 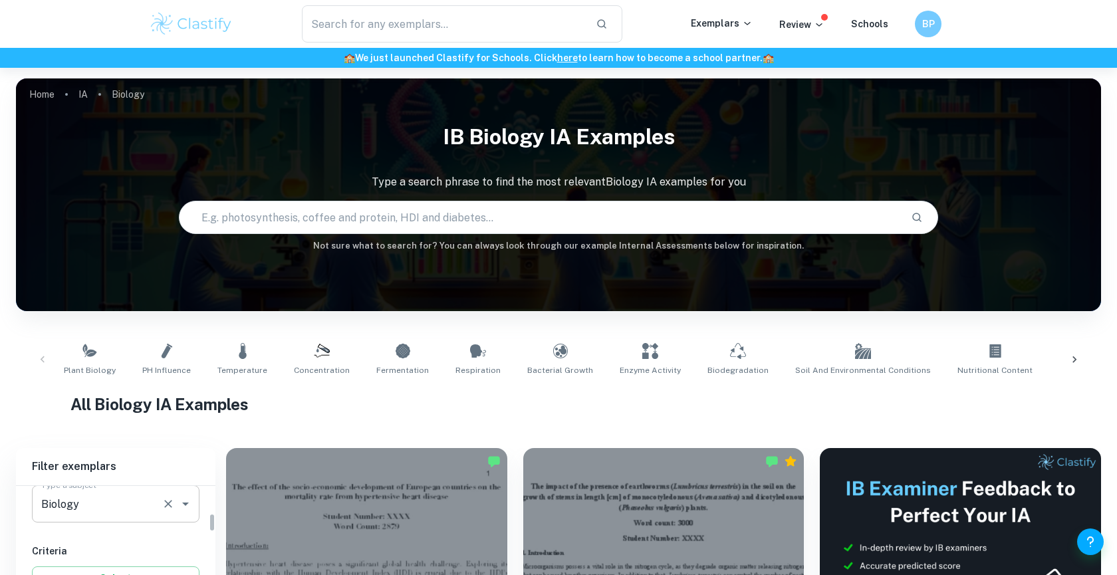 What do you see at coordinates (128, 94) in the screenshot?
I see `p: Biology` at bounding box center [128, 94].